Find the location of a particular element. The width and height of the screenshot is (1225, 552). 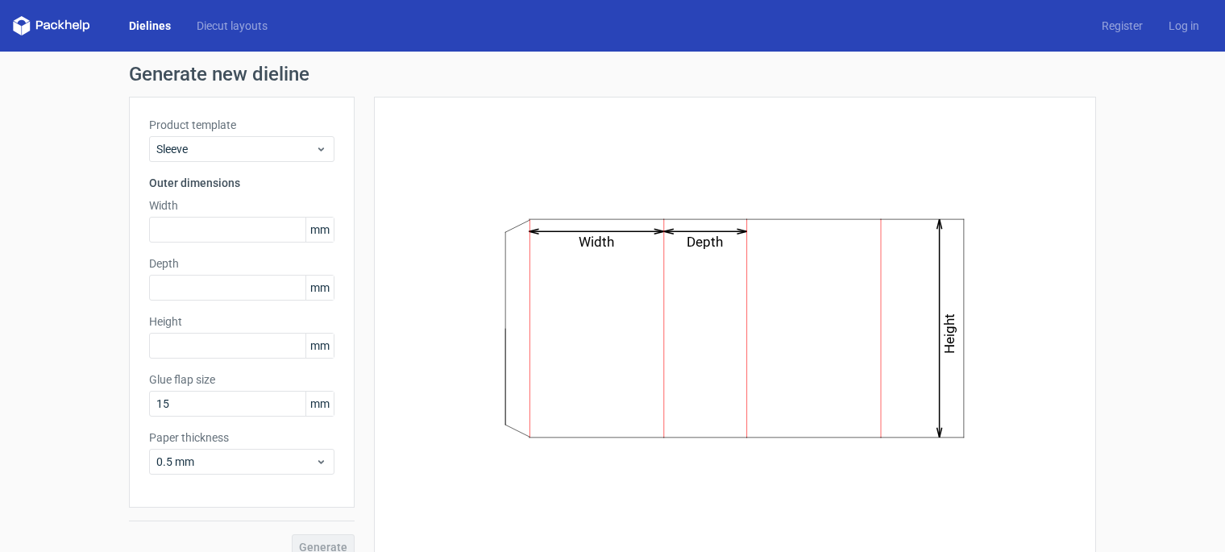

label: Paper thickness is located at coordinates (242, 438).